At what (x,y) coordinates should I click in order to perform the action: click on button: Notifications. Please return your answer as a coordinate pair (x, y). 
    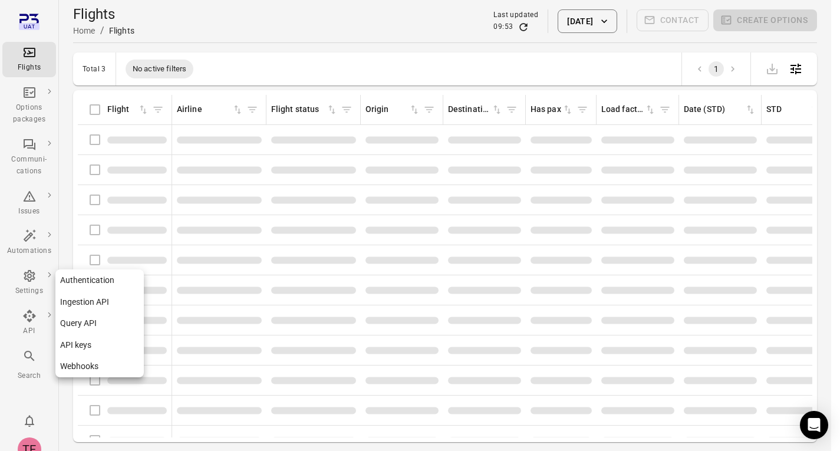
    Looking at the image, I should click on (29, 421).